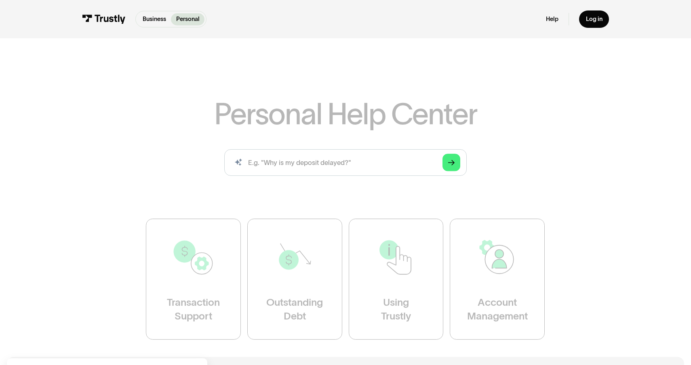  What do you see at coordinates (396, 310) in the screenshot?
I see `div: Using Trustly` at bounding box center [396, 310].